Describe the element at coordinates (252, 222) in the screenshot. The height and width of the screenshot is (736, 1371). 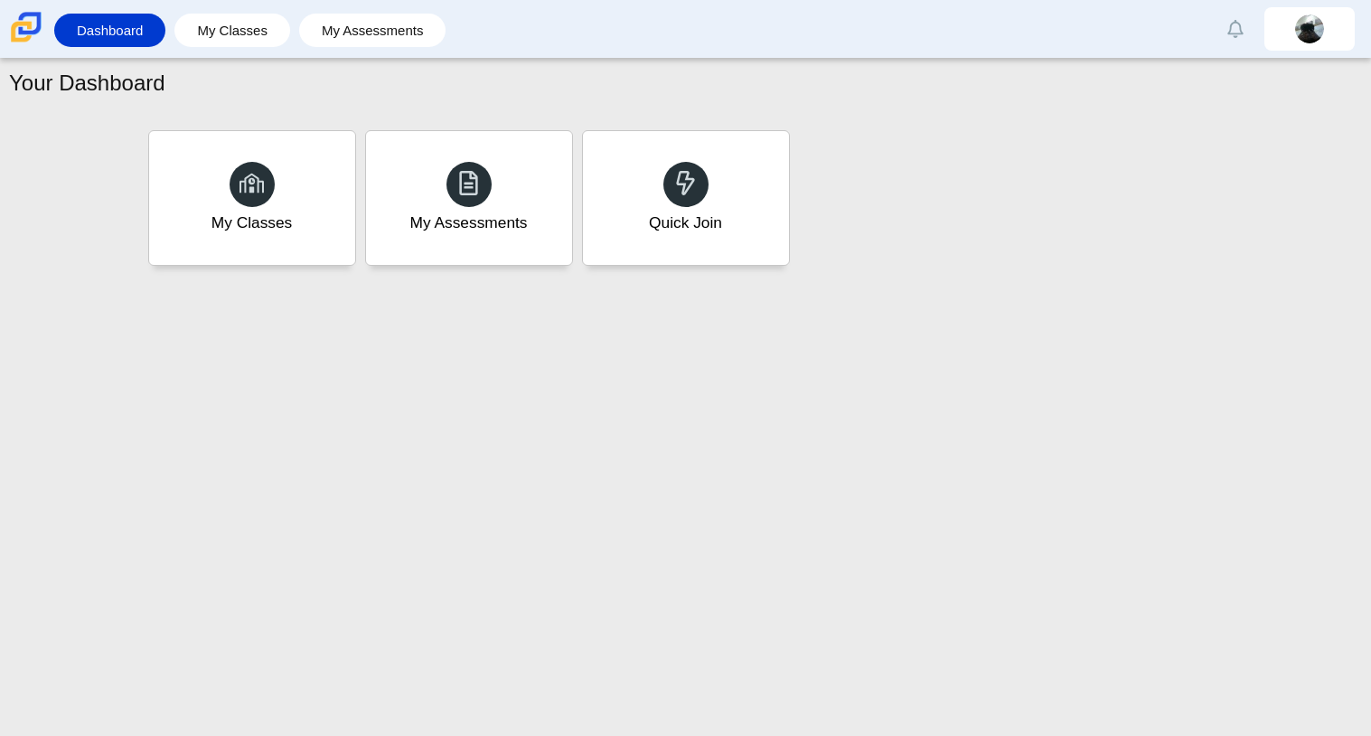
I see `div: My Classes` at that location.